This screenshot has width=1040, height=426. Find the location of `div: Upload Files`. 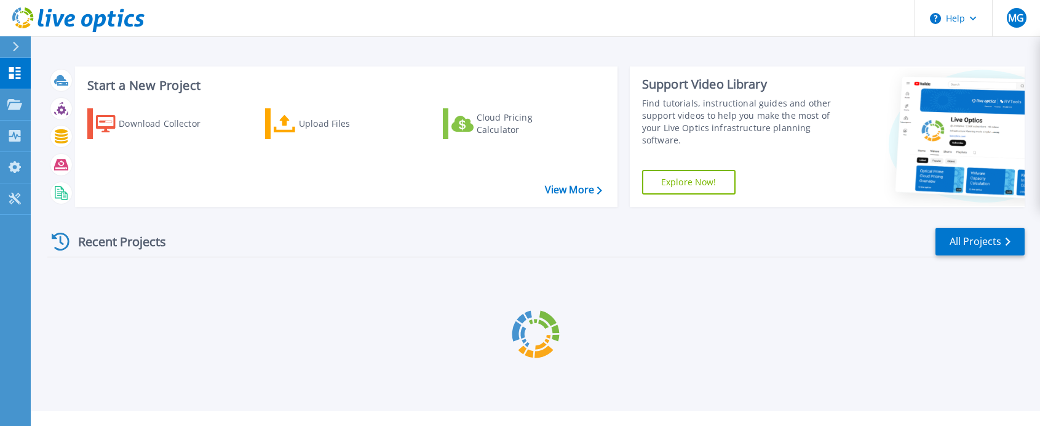

div: Upload Files is located at coordinates (348, 124).